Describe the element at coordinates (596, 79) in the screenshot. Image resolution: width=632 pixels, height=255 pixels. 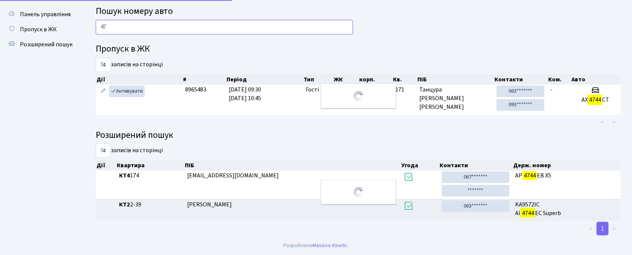
I see `th: Авто` at that location.